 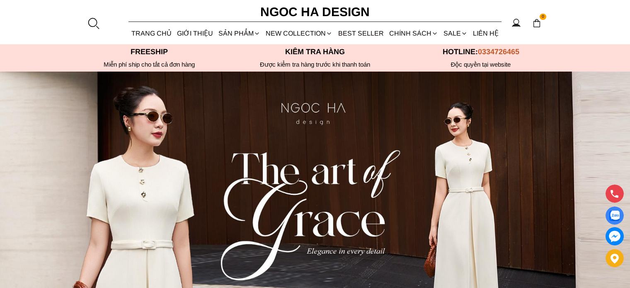 What do you see at coordinates (299, 33) in the screenshot?
I see `a: NEW COLLECTION` at bounding box center [299, 33].